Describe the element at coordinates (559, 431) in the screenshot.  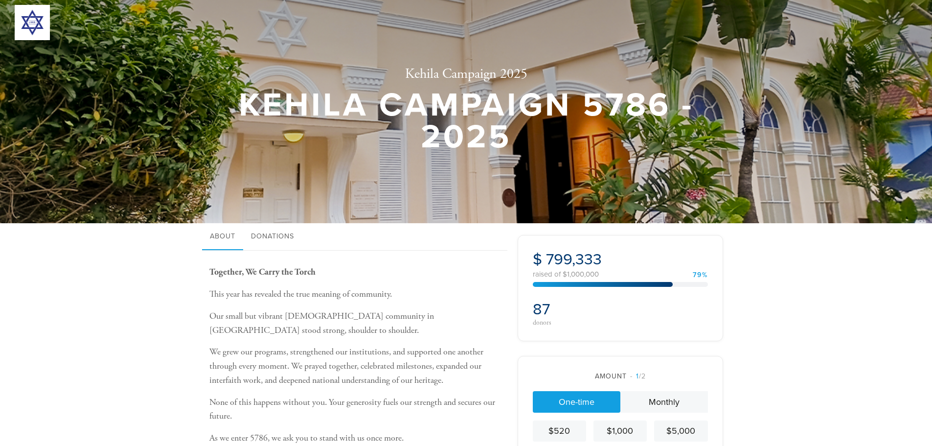
I see `a: $520` at that location.